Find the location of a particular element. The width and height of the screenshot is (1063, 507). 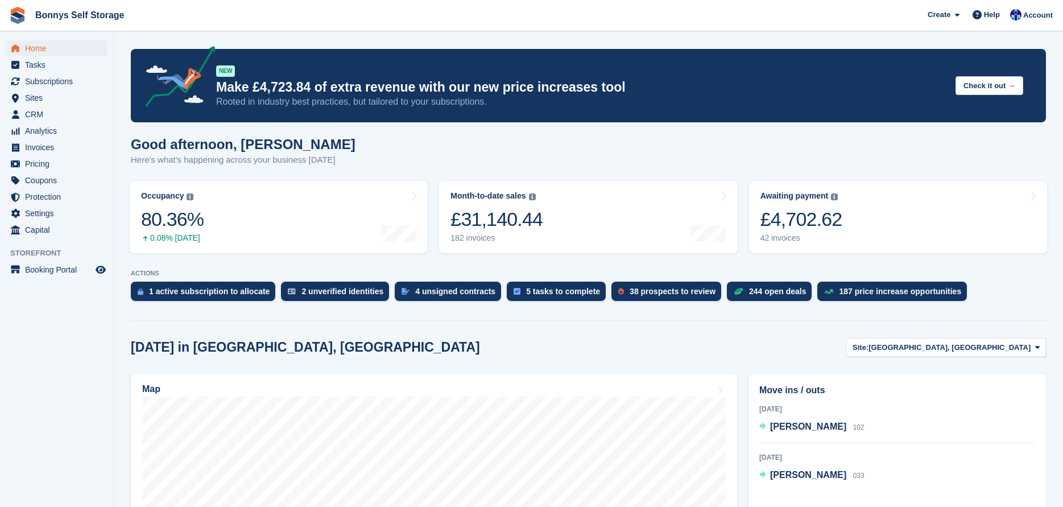

a: 1 active subscription to allocate is located at coordinates (206, 294).